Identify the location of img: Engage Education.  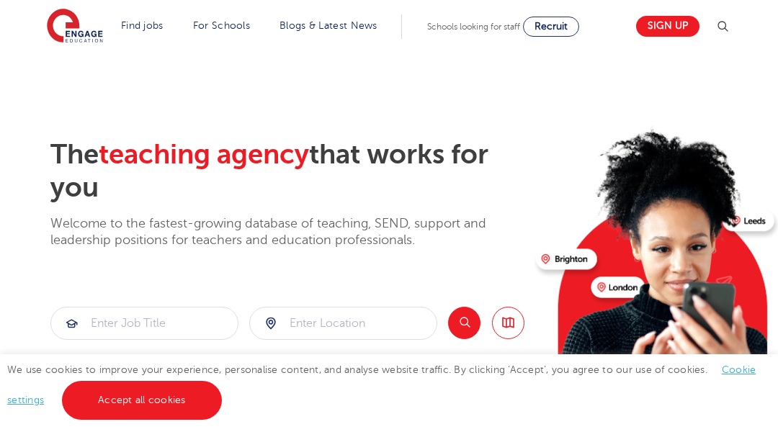
(75, 27).